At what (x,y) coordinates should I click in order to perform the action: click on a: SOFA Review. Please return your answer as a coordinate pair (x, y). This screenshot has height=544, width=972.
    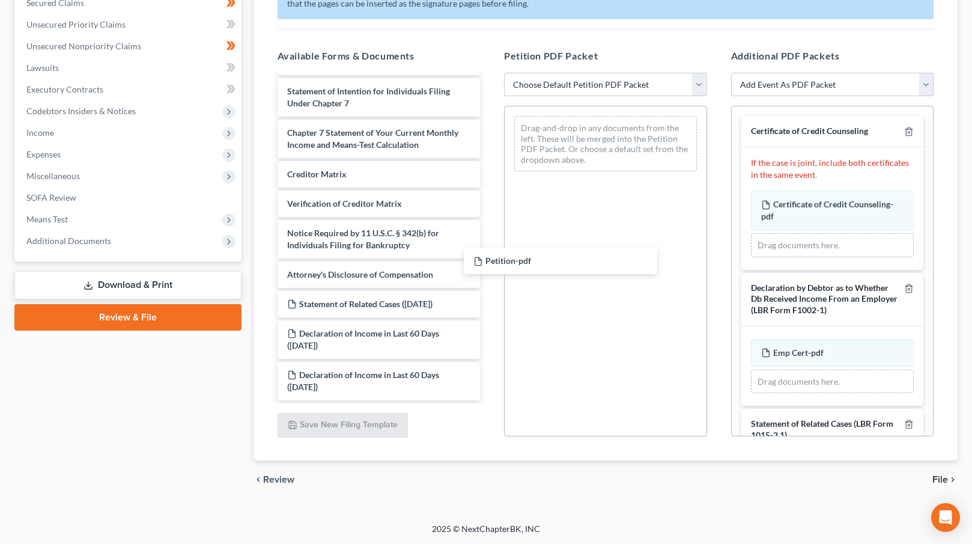
    Looking at the image, I should click on (129, 198).